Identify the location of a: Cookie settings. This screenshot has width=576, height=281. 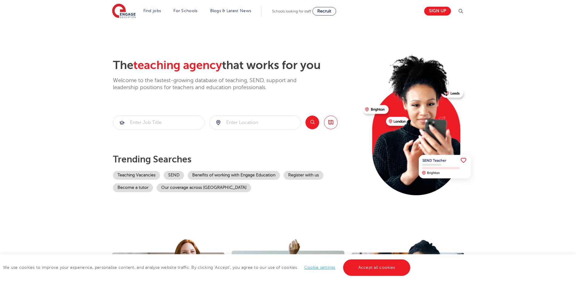
(320, 267).